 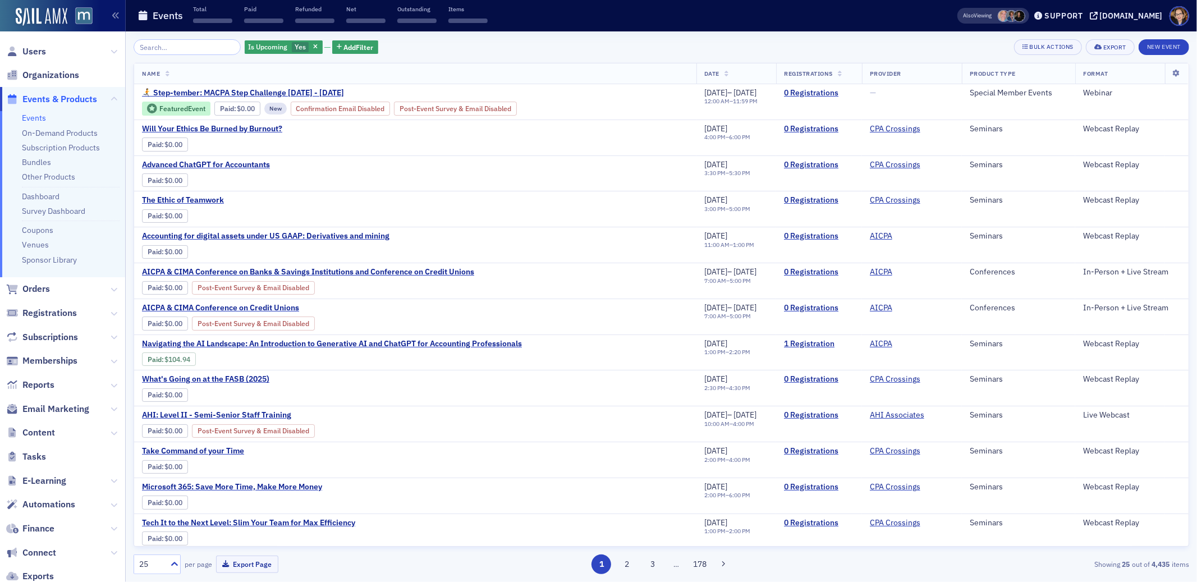 What do you see at coordinates (881, 272) in the screenshot?
I see `a: AICPA` at bounding box center [881, 272].